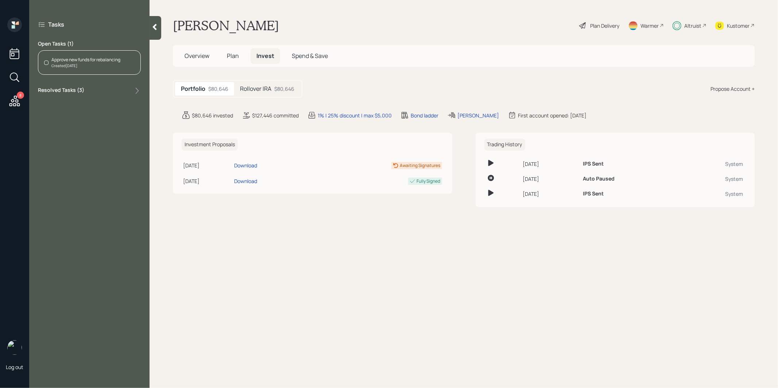  What do you see at coordinates (732, 89) in the screenshot?
I see `div: Propose Account +` at bounding box center [732, 89].